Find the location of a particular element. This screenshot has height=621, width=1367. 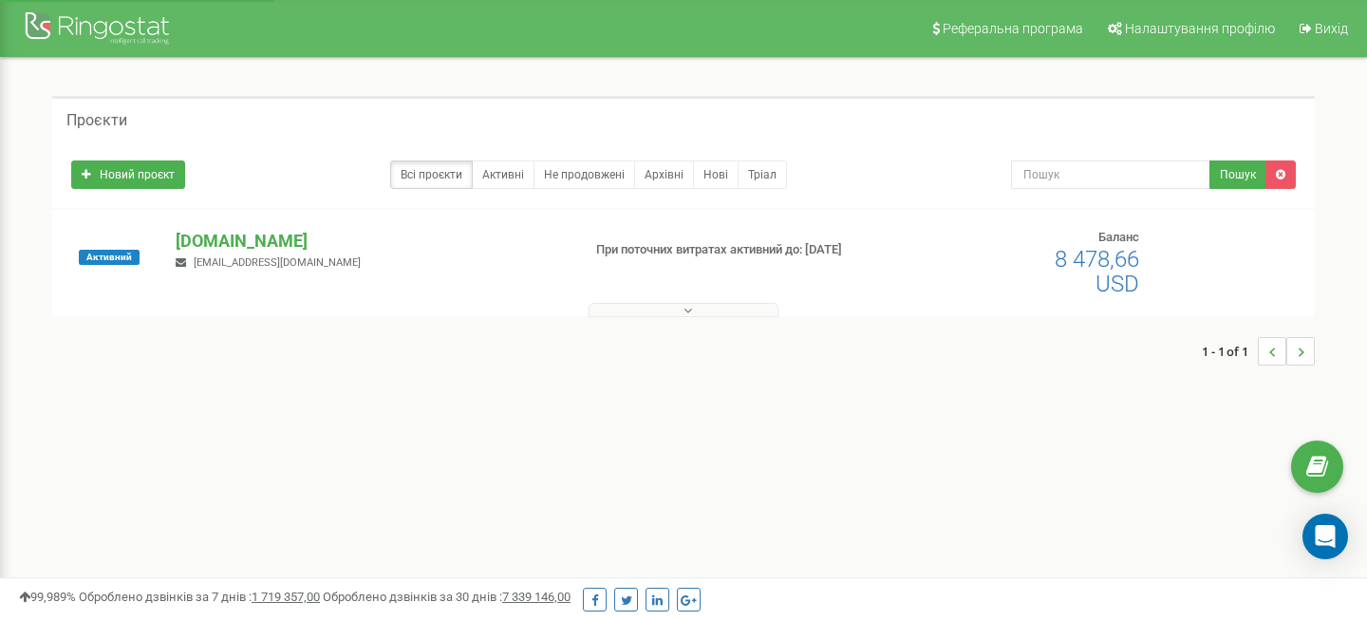

a: Активні is located at coordinates (503, 175).